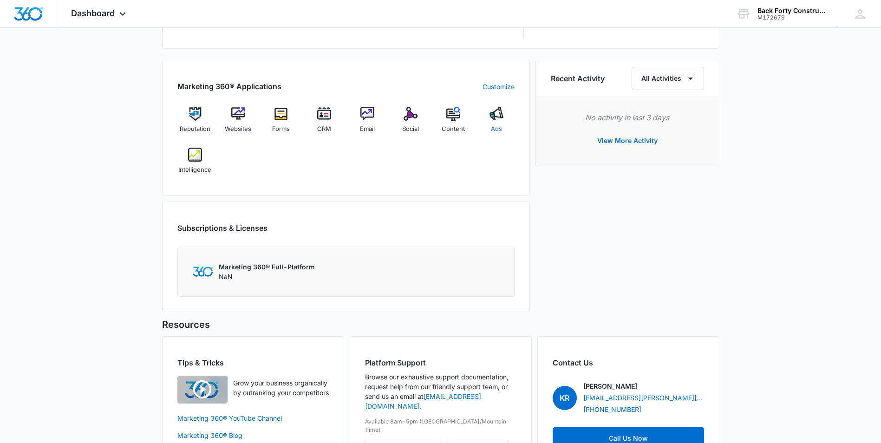  Describe the element at coordinates (324, 124) in the screenshot. I see `a: CRM` at that location.